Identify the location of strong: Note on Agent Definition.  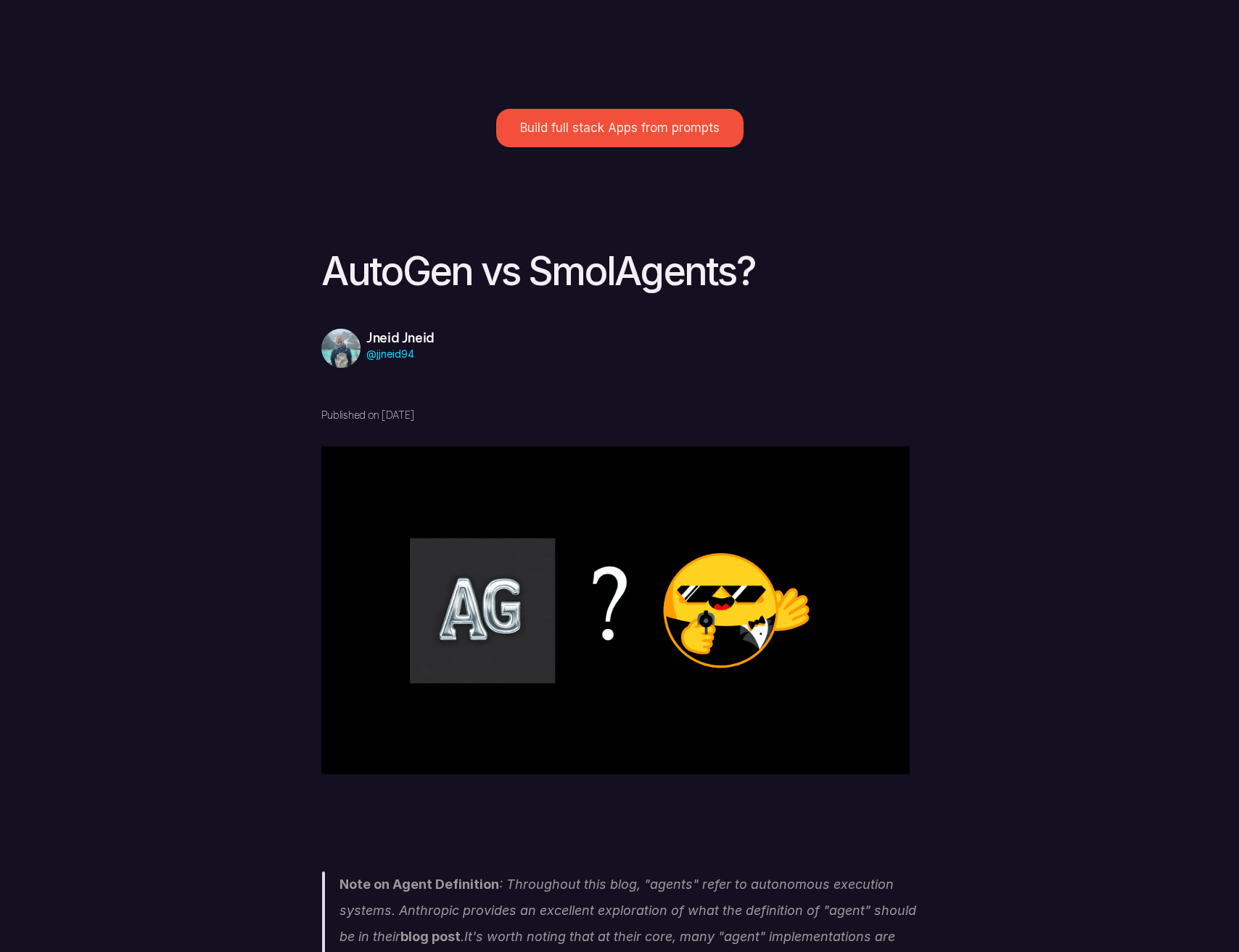
(420, 884).